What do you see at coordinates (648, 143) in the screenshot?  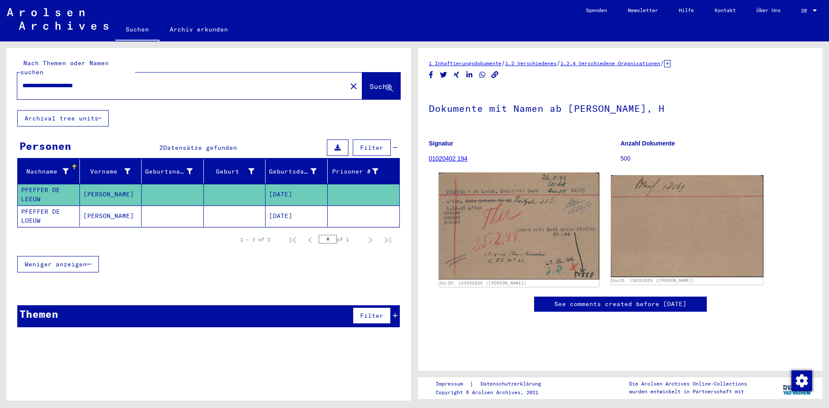 I see `b: Anzahl Dokumente` at bounding box center [648, 143].